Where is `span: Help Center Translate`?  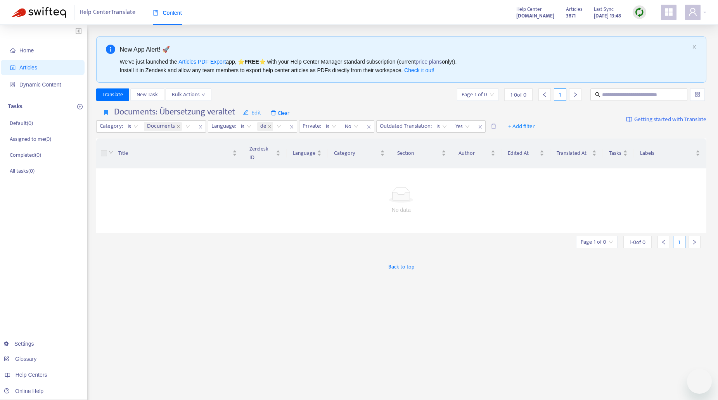 span: Help Center Translate is located at coordinates (107, 12).